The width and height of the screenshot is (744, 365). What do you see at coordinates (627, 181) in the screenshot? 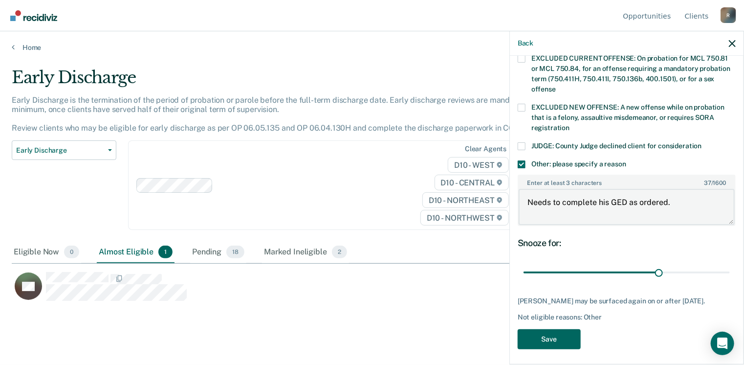
I see `label: Enter at least 3 characters` at bounding box center [627, 181].